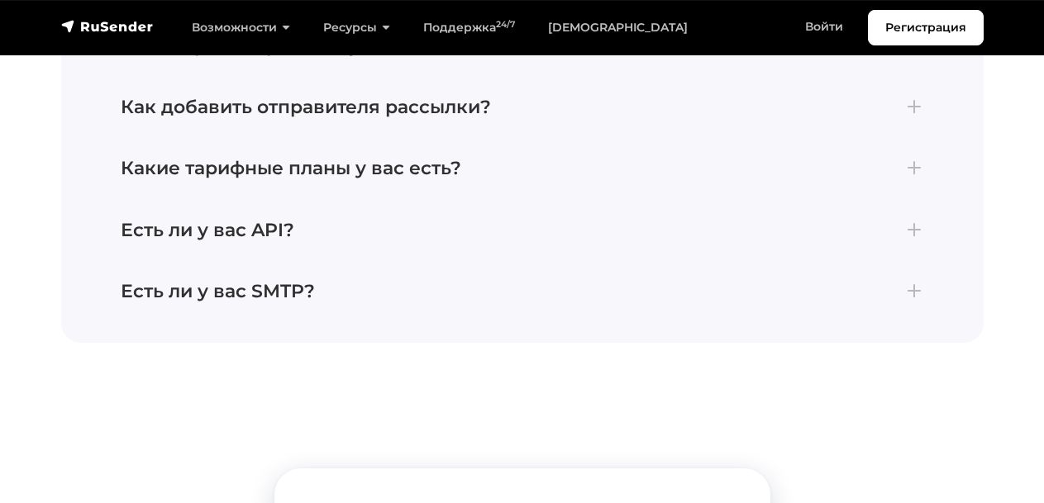 Image resolution: width=1044 pixels, height=503 pixels. What do you see at coordinates (824, 26) in the screenshot?
I see `a: Войти` at bounding box center [824, 26].